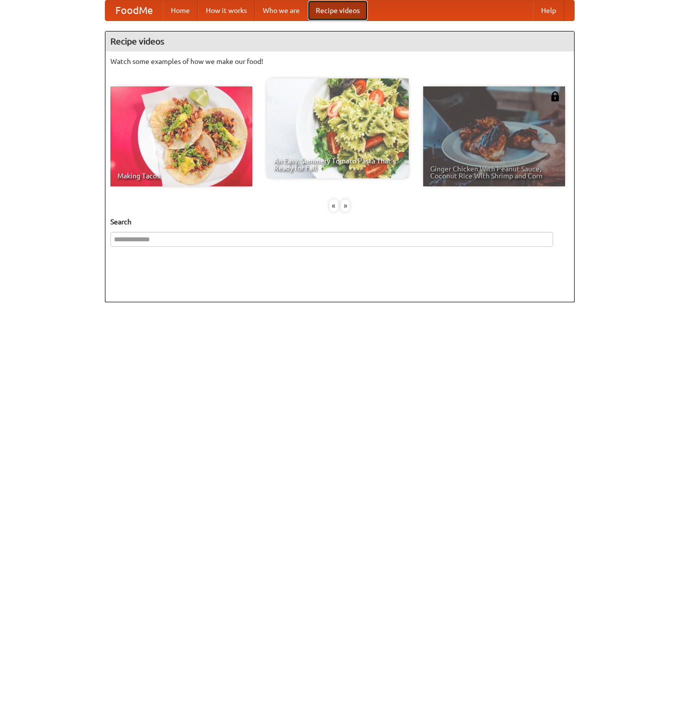  What do you see at coordinates (226, 10) in the screenshot?
I see `a: How it works` at bounding box center [226, 10].